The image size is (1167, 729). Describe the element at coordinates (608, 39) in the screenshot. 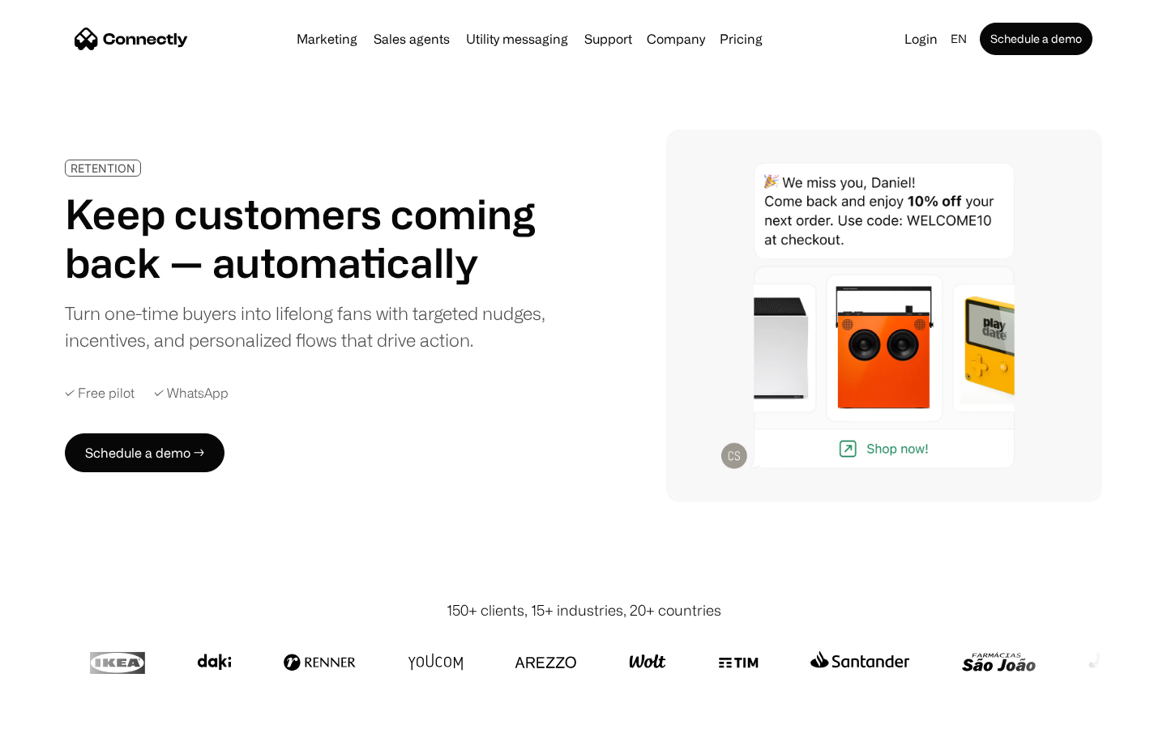

I see `a: Support` at that location.